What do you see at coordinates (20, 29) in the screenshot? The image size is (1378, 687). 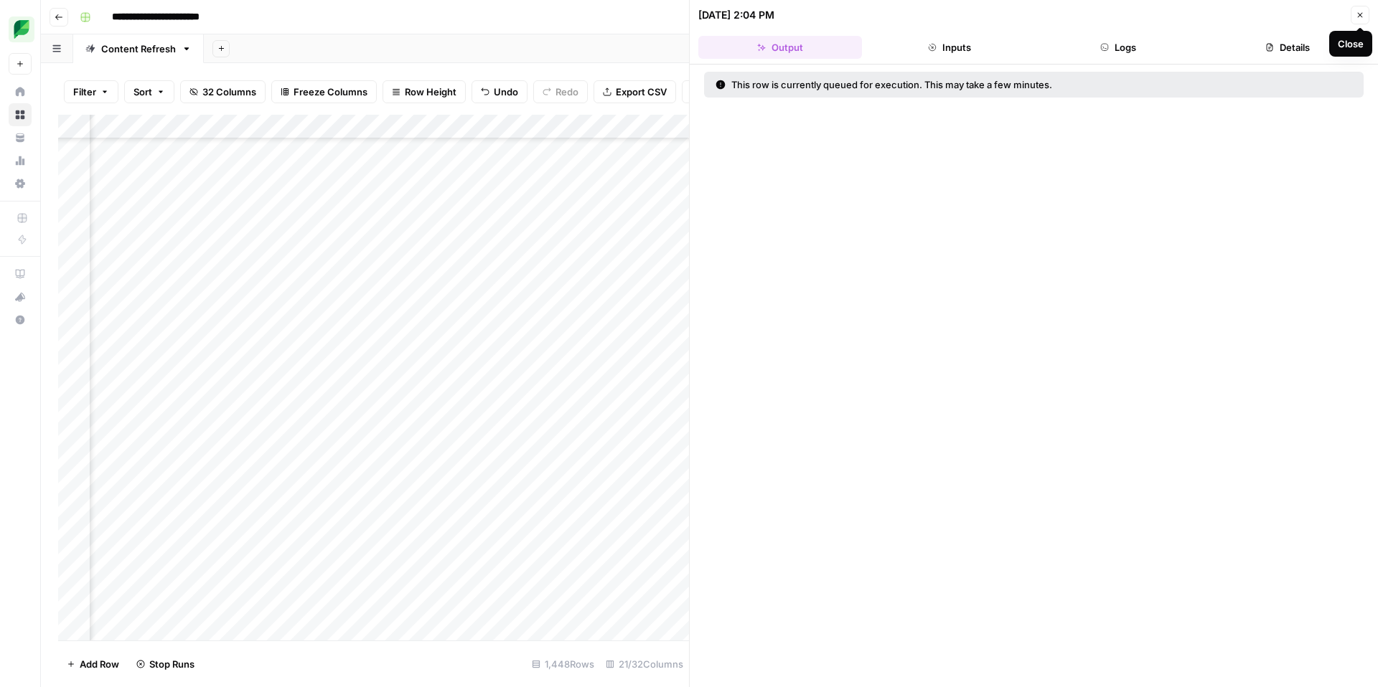 I see `button: Workspace: SproutSocial` at bounding box center [20, 29].